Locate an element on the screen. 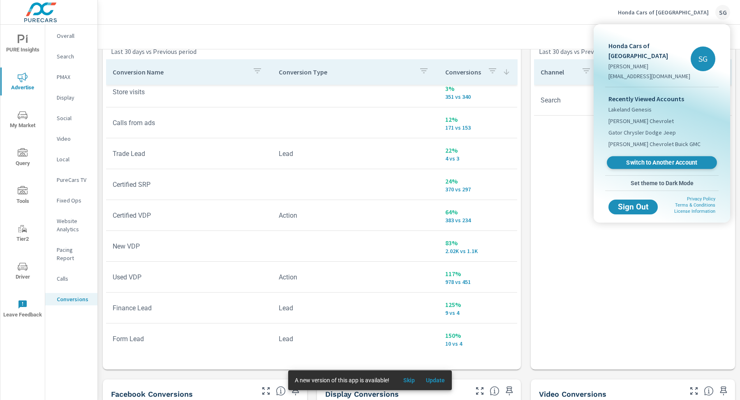 The image size is (740, 400). p: Recently Viewed Accounts is located at coordinates (662, 99).